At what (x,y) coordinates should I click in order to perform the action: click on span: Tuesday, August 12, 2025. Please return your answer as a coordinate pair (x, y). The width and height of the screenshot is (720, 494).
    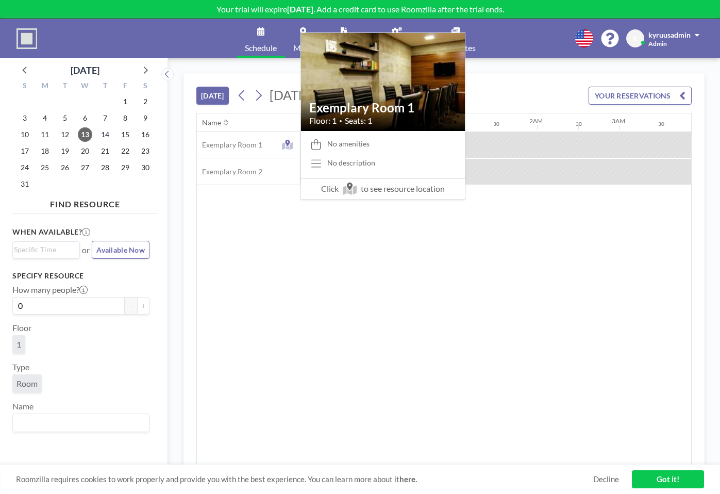
    Looking at the image, I should click on (65, 134).